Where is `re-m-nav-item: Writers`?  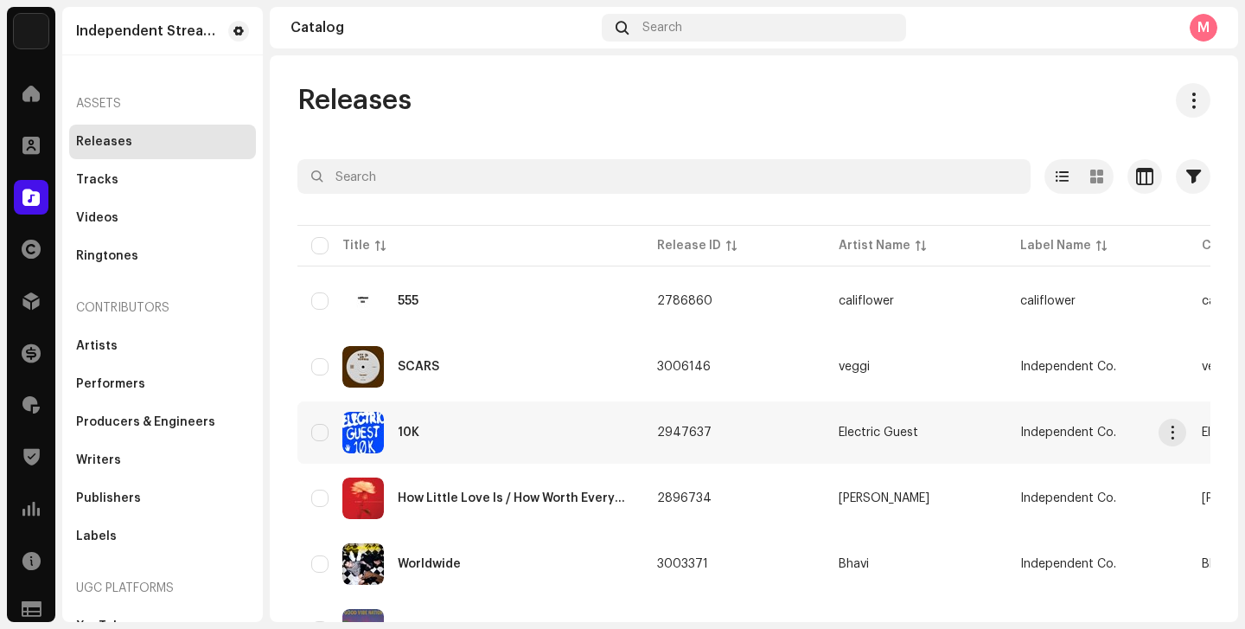
re-m-nav-item: Writers is located at coordinates (163, 460).